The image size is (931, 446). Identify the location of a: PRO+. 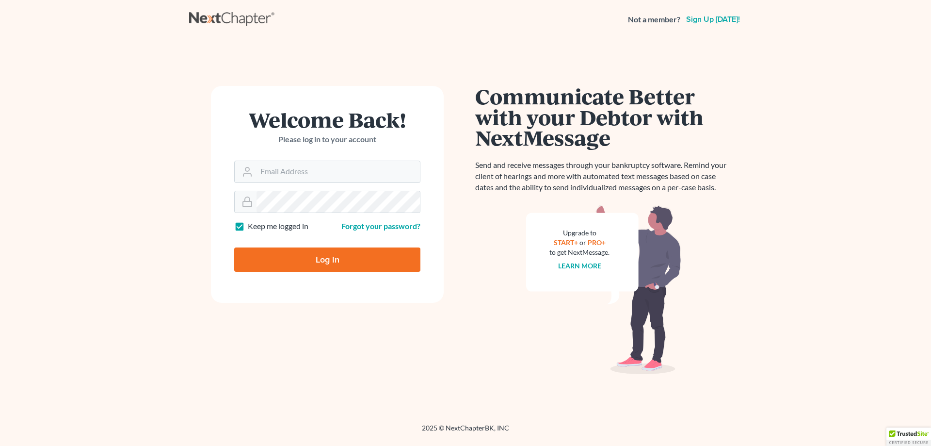
(596, 242).